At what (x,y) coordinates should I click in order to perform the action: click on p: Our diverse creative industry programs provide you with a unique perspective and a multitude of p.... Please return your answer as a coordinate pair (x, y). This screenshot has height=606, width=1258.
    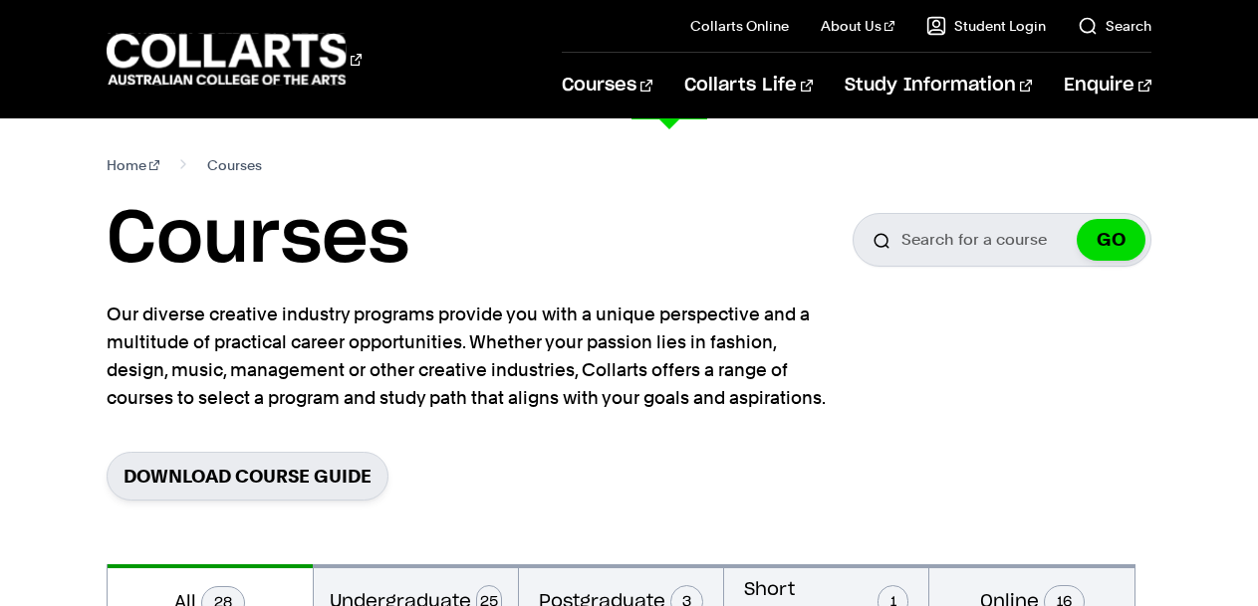
    Looking at the image, I should click on (470, 356).